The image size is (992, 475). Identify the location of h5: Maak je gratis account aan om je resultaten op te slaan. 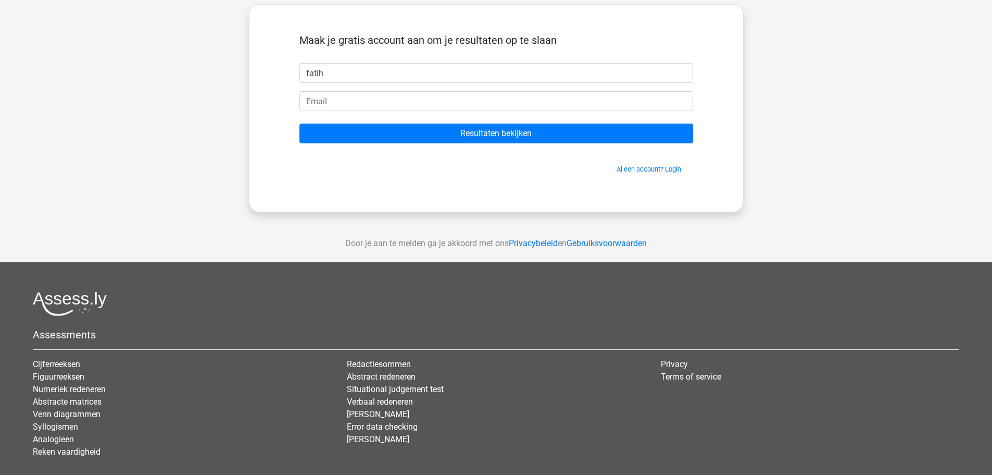
(496, 40).